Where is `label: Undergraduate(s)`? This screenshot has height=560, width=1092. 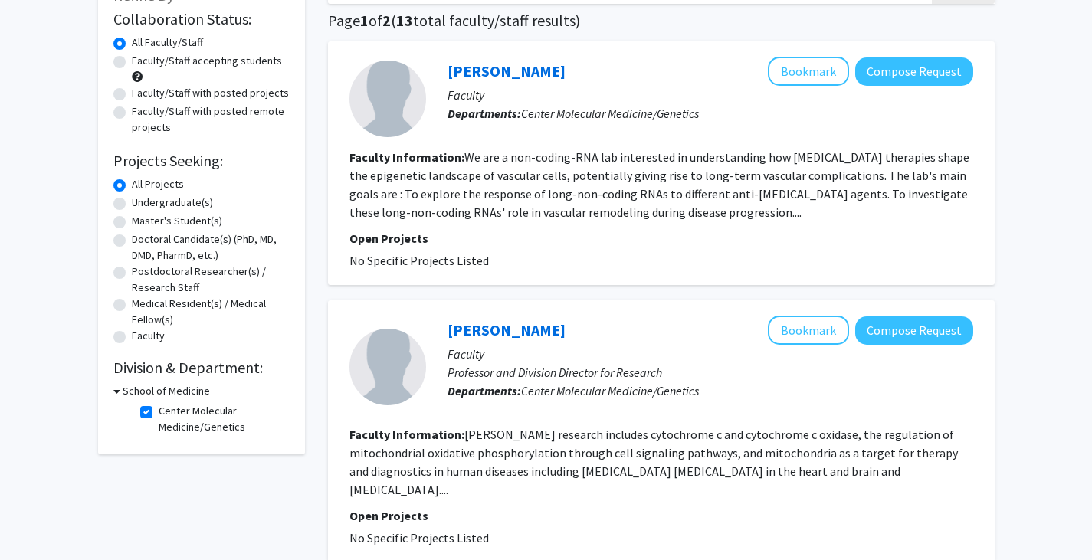 label: Undergraduate(s) is located at coordinates (172, 202).